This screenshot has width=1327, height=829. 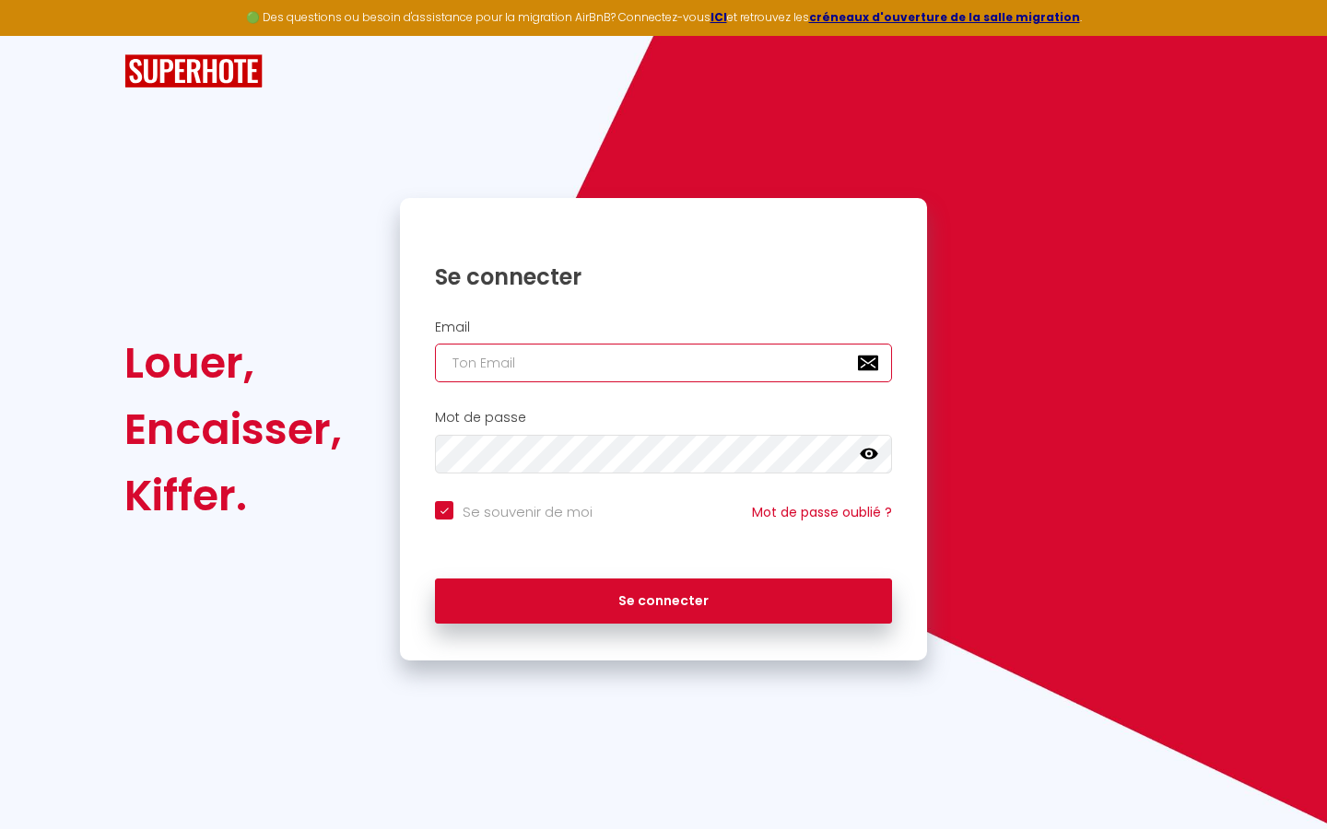 What do you see at coordinates (719, 17) in the screenshot?
I see `a: ICI` at bounding box center [719, 17].